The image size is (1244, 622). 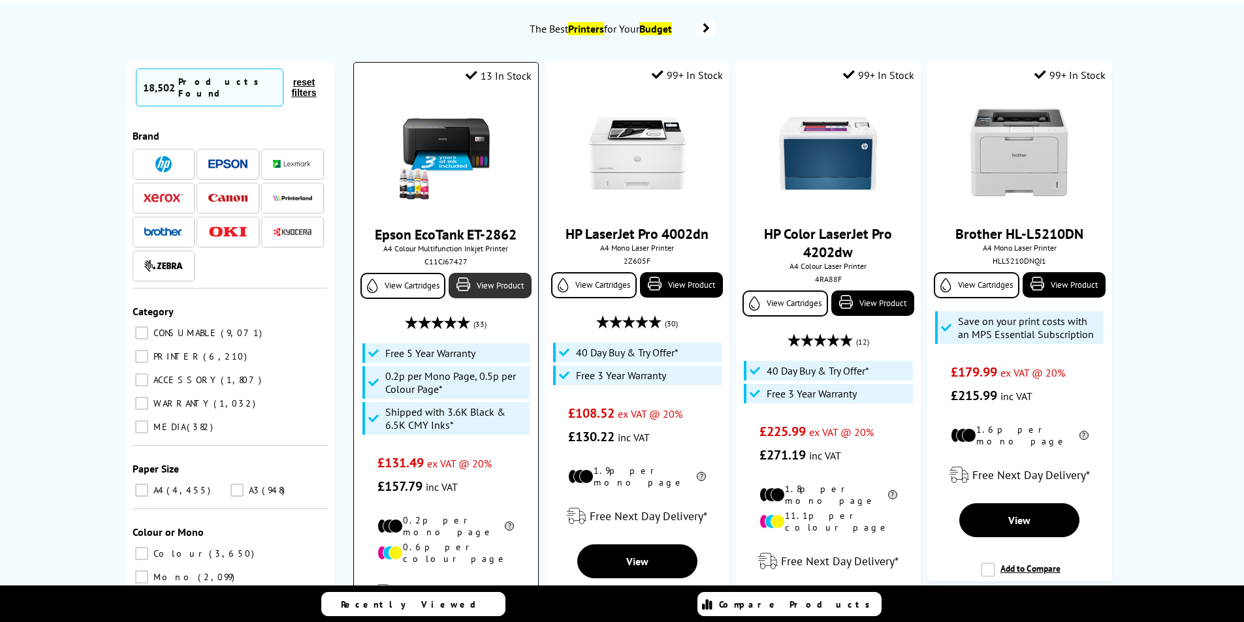 I want to click on span: £157.79, so click(x=400, y=487).